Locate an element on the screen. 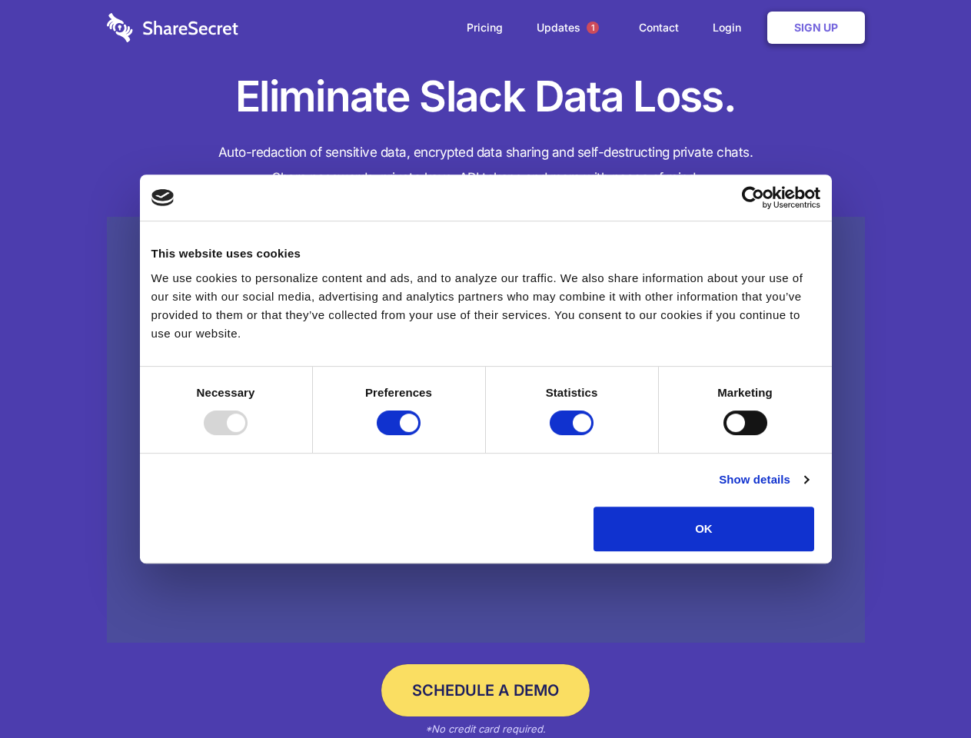  img: logo is located at coordinates (163, 198).